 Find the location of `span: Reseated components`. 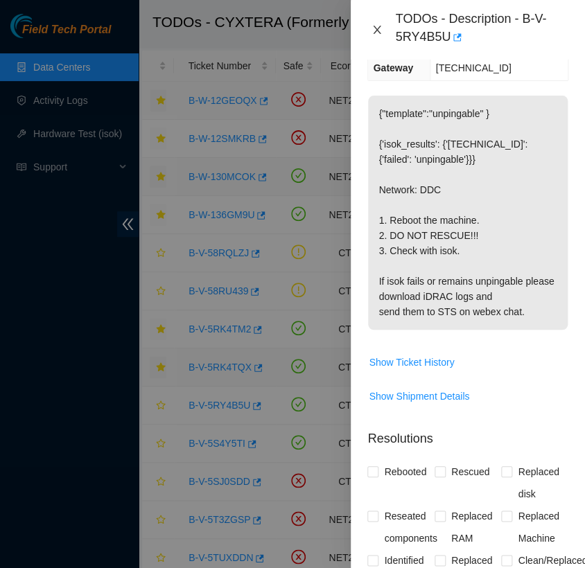

span: Reseated components is located at coordinates (410, 527).